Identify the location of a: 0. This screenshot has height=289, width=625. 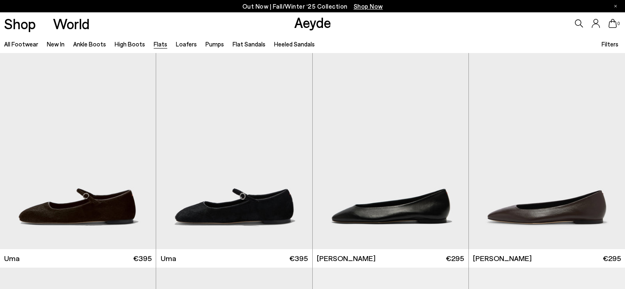
(612, 23).